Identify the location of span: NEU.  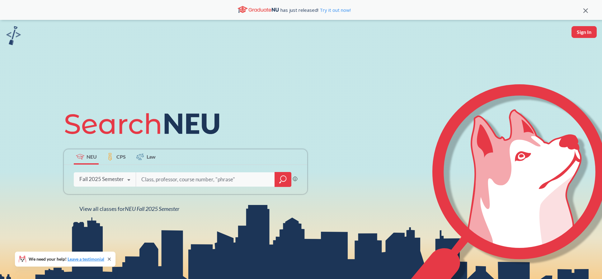
(91, 157).